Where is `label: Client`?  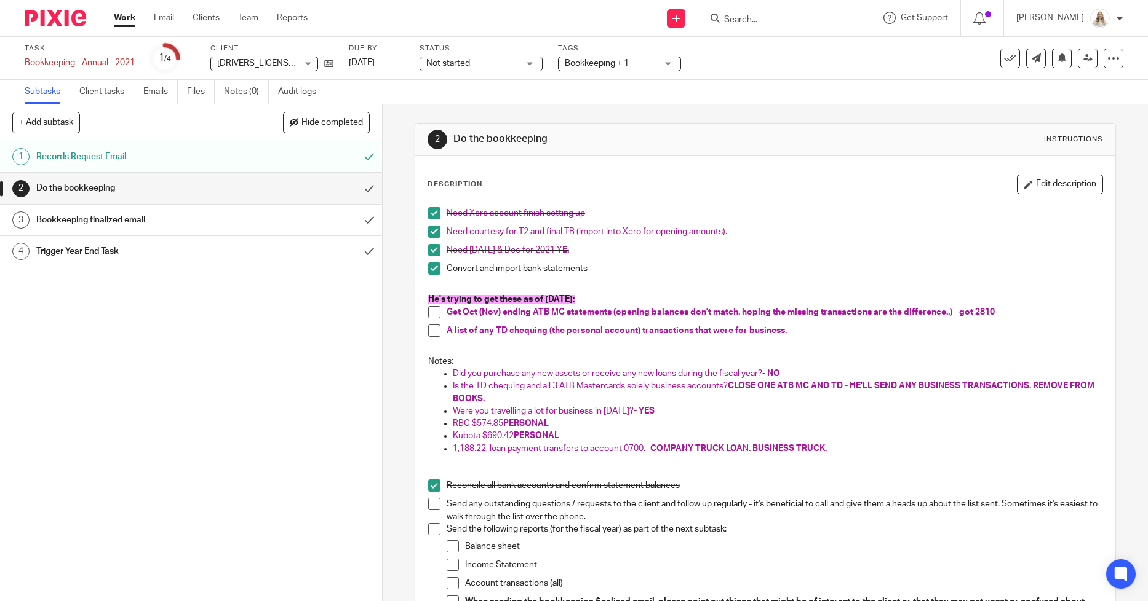
label: Client is located at coordinates (272, 49).